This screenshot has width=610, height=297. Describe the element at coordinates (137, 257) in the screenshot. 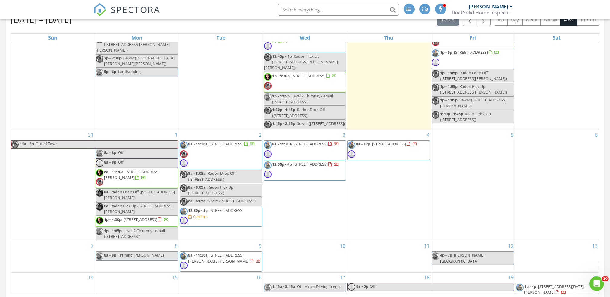

I see `td: Go to September 8, 2025` at that location.